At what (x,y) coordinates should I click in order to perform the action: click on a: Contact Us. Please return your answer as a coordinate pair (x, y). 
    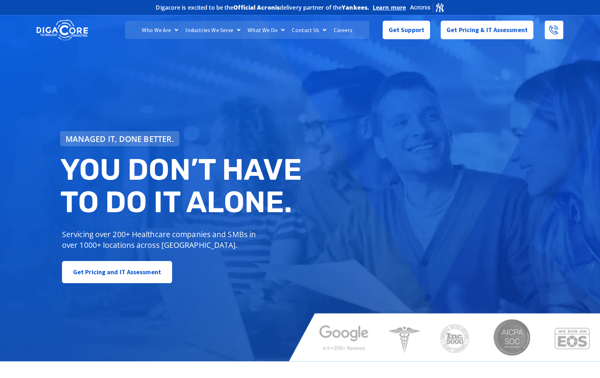
    Looking at the image, I should click on (309, 30).